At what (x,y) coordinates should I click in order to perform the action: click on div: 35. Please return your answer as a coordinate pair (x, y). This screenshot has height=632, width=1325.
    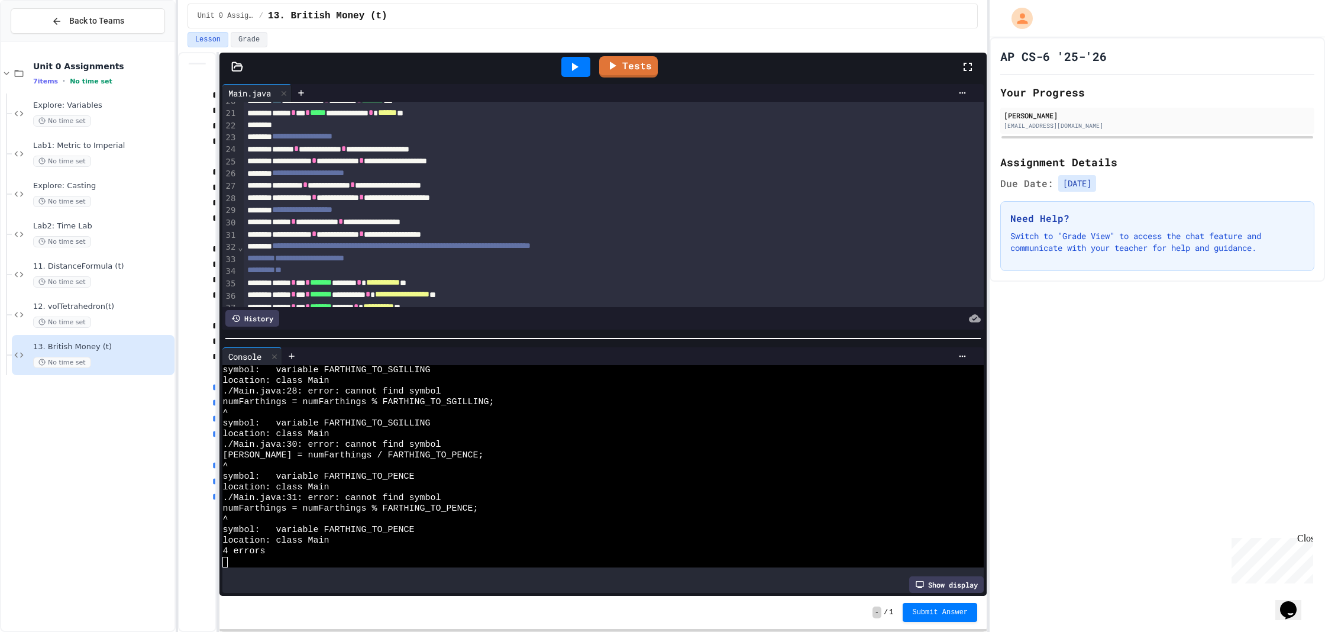
    Looking at the image, I should click on (229, 284).